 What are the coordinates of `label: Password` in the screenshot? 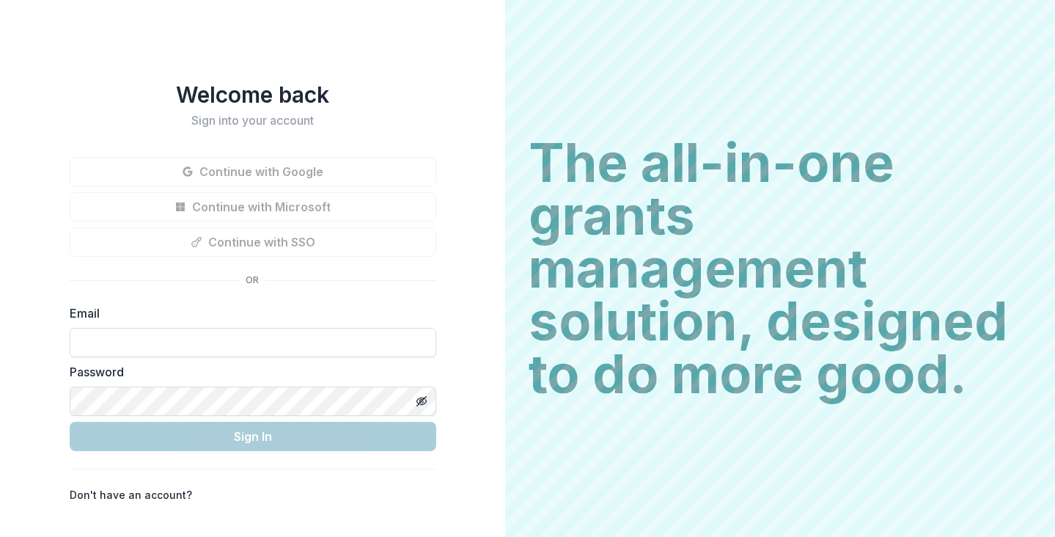 It's located at (248, 372).